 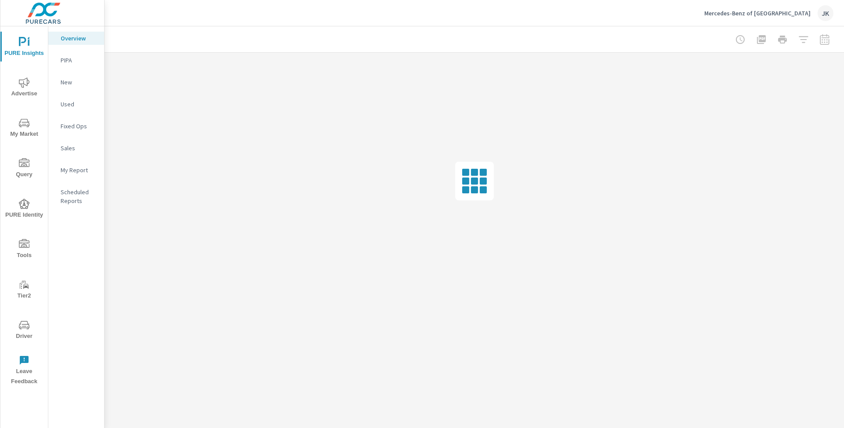 I want to click on div: New, so click(x=76, y=82).